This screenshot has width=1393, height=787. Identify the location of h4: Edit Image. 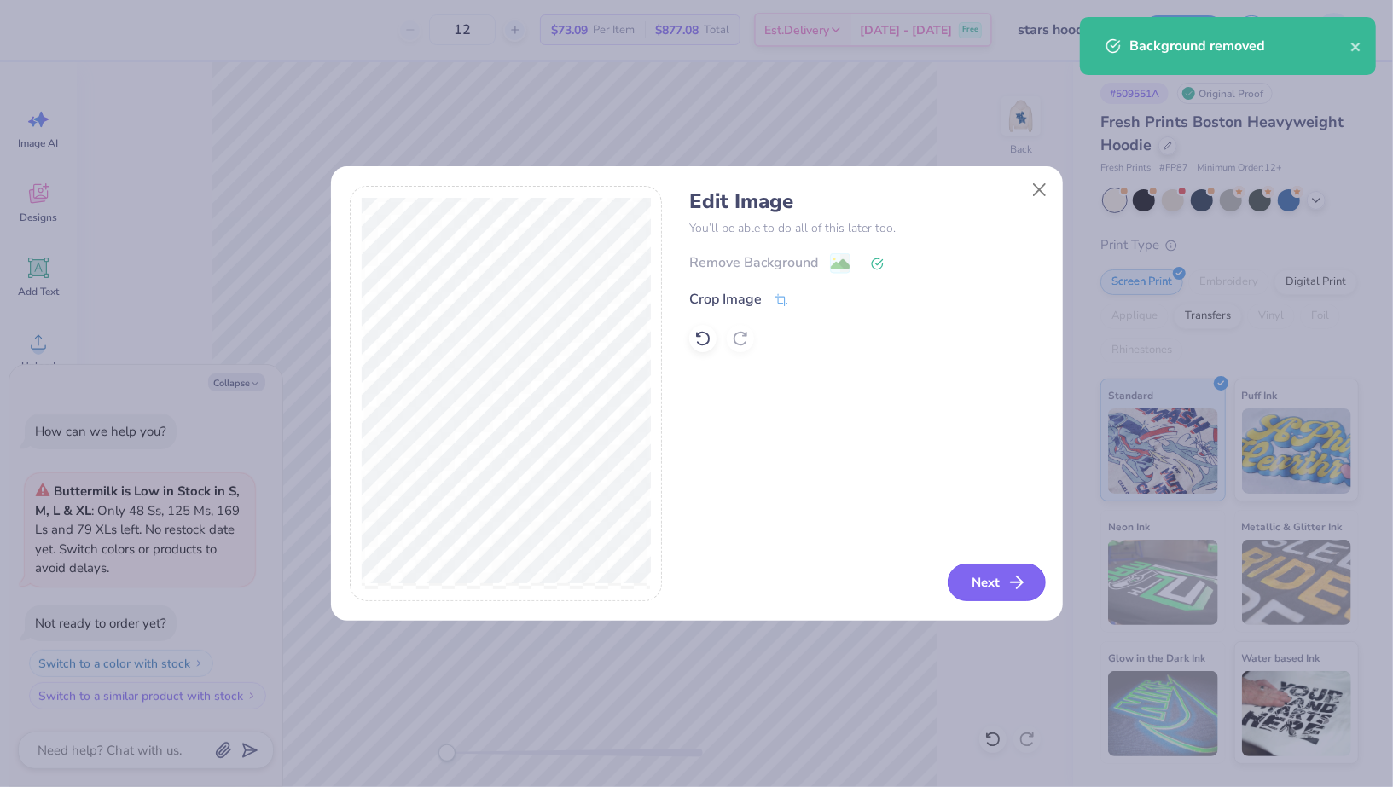
(866, 201).